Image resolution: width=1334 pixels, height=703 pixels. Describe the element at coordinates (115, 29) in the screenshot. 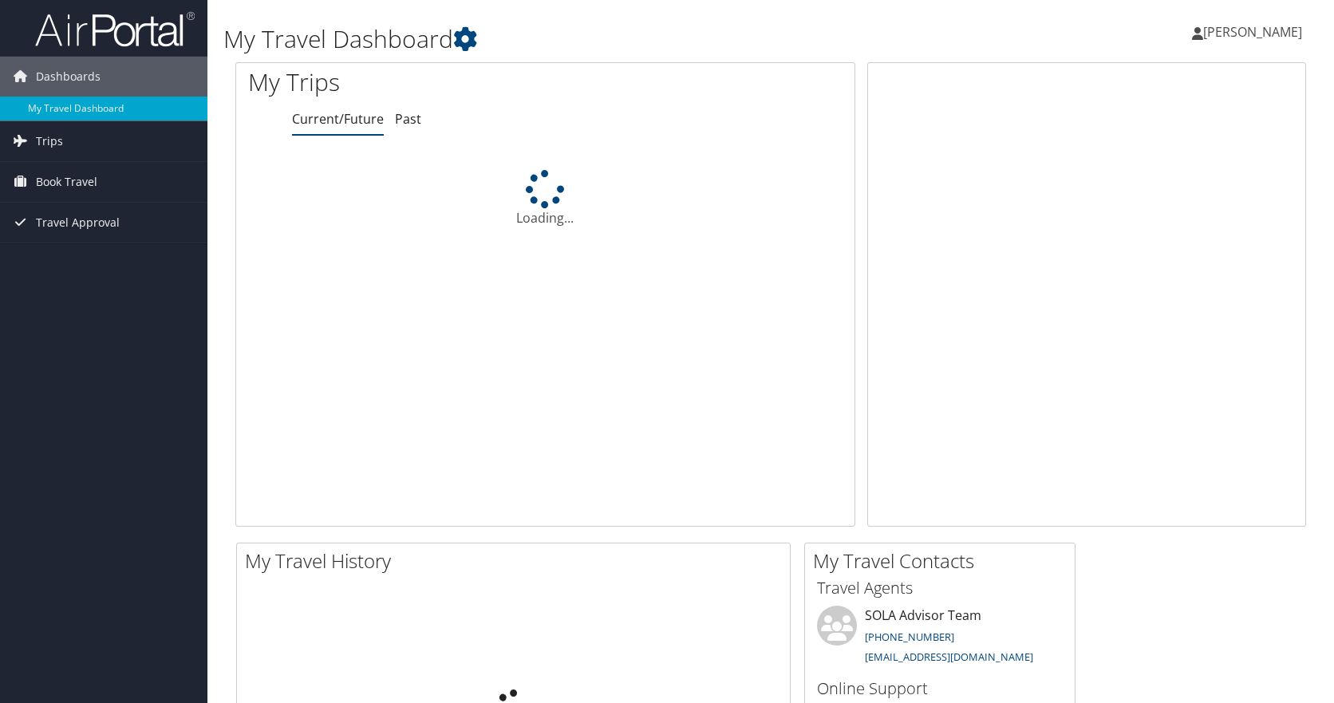

I see `img: airportal-logo.png` at that location.